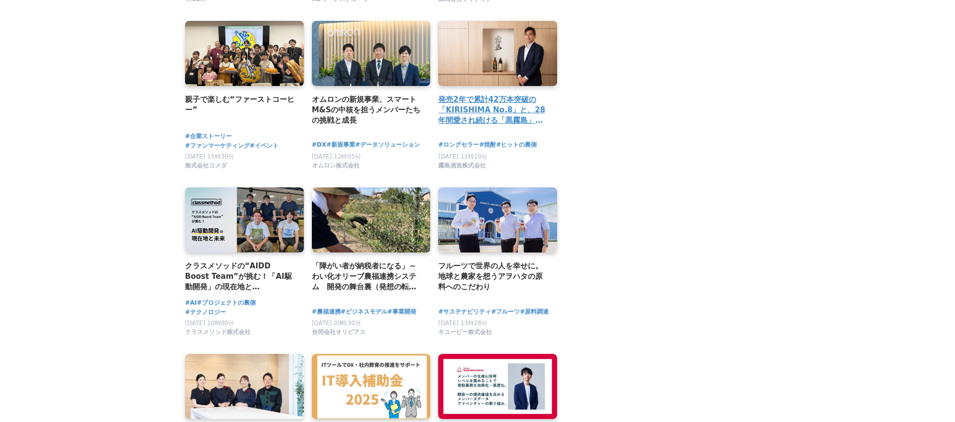 The image size is (955, 422). I want to click on span: #データソリューション, so click(387, 145).